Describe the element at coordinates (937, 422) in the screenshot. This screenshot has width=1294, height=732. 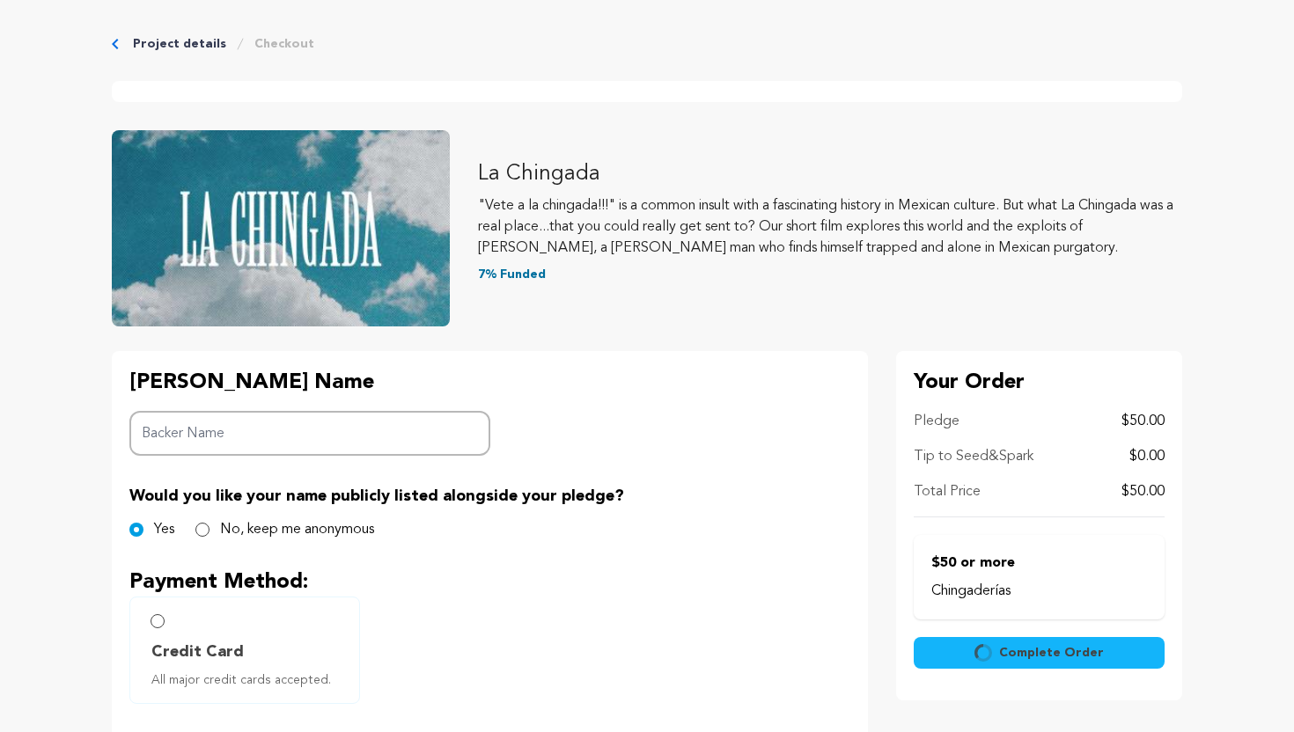
I see `p: Pledge` at that location.